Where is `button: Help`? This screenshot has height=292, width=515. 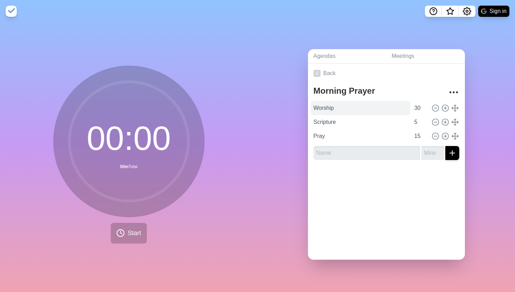 button: Help is located at coordinates (433, 11).